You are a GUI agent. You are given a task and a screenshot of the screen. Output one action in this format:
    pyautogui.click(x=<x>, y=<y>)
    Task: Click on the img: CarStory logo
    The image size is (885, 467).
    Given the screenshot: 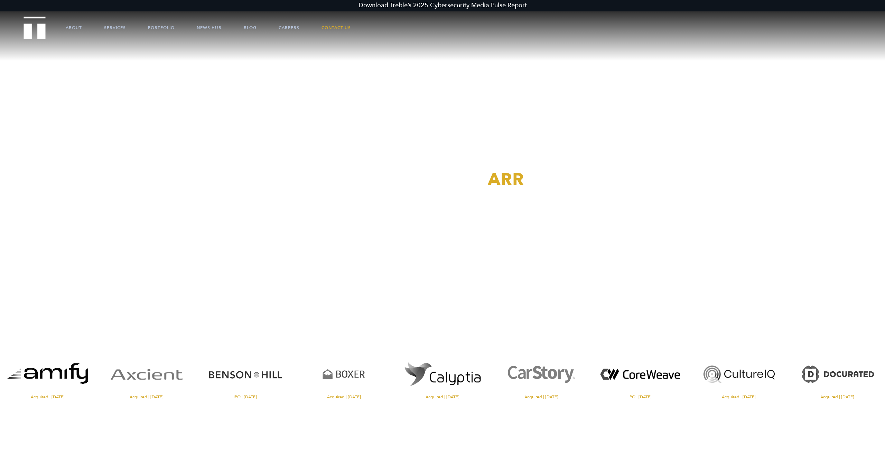 What is the action you would take?
    pyautogui.click(x=541, y=374)
    